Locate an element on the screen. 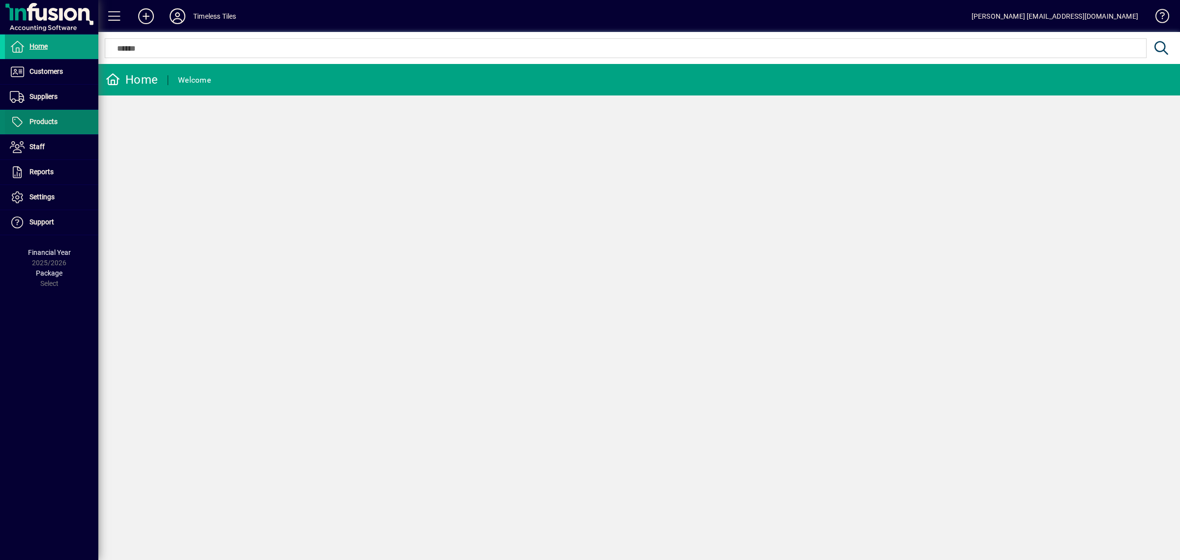  span: Financial Year is located at coordinates (49, 252).